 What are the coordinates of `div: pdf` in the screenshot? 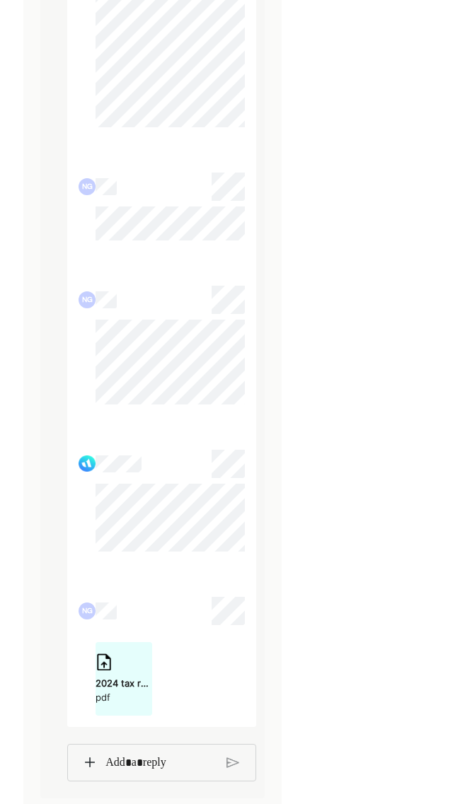 It's located at (124, 697).